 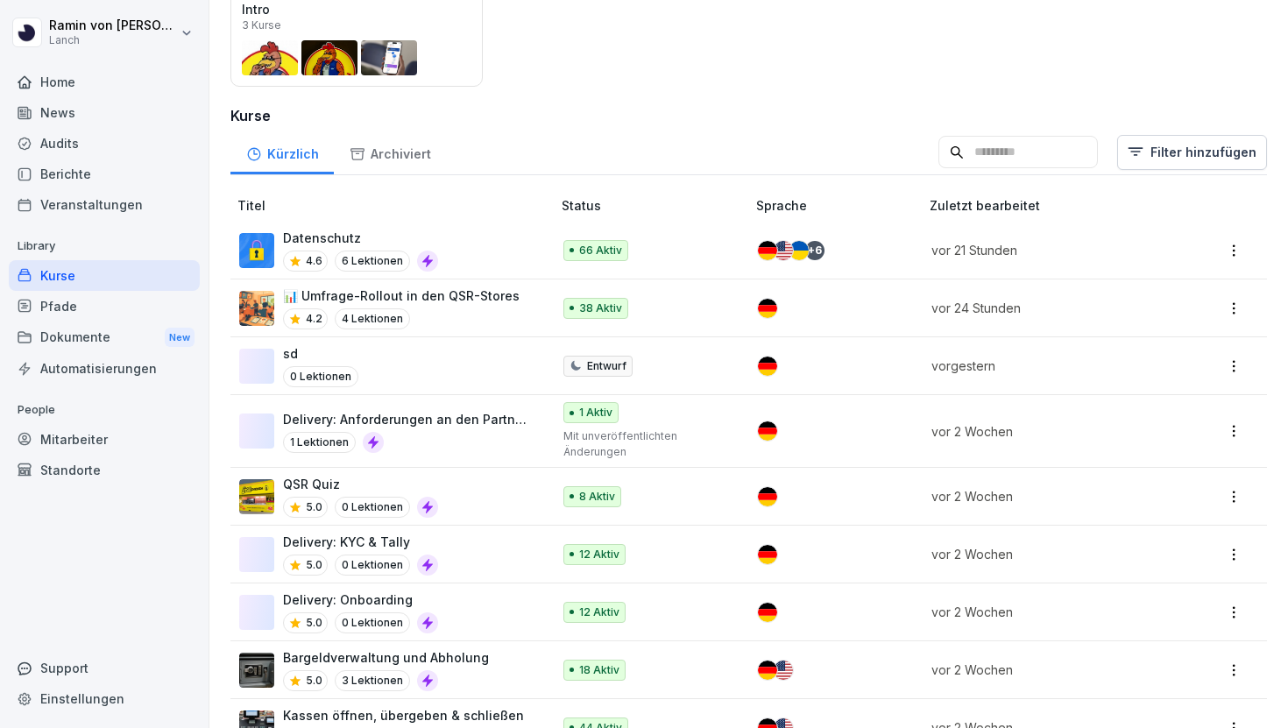 I want to click on a: Standorte, so click(x=104, y=470).